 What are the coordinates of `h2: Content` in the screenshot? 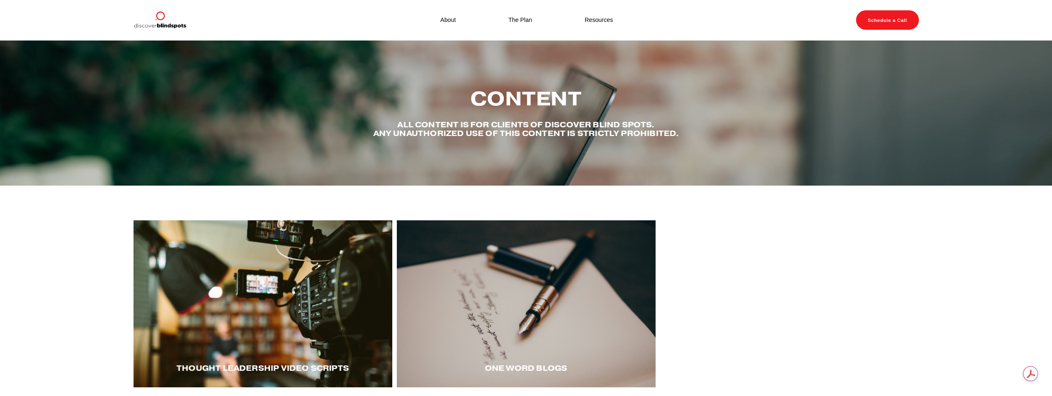 It's located at (526, 99).